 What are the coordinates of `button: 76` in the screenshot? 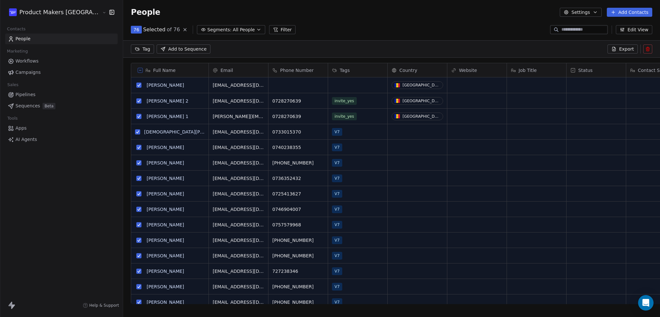 It's located at (136, 30).